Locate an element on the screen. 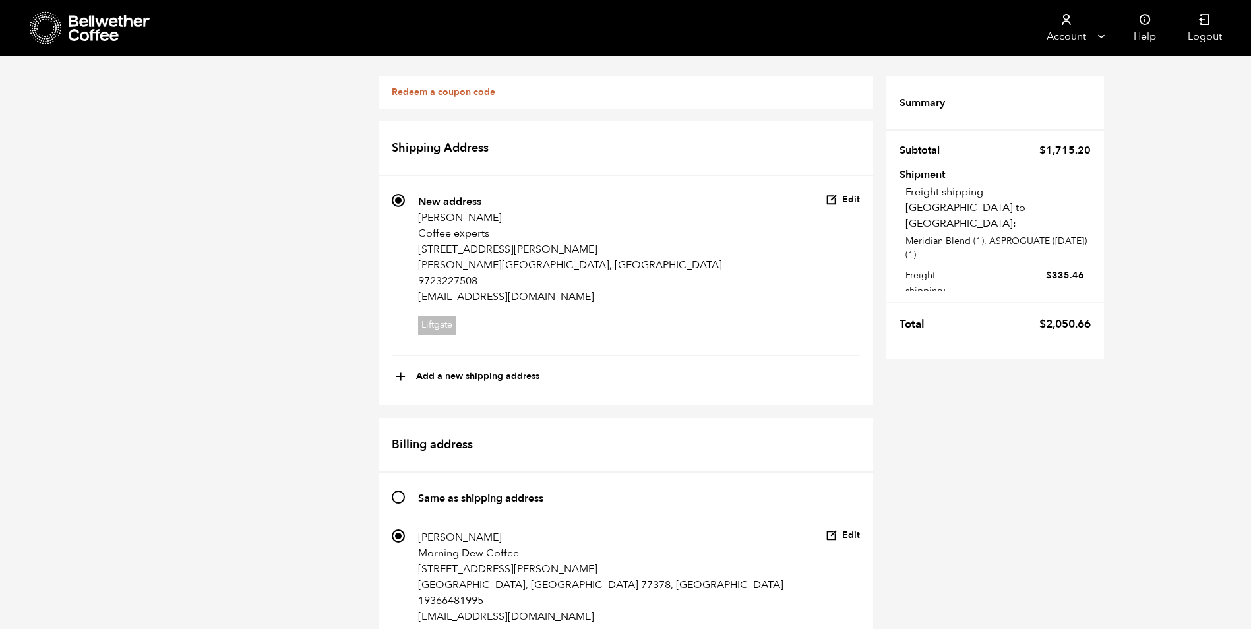 Image resolution: width=1251 pixels, height=629 pixels. button: +Add a new shipping address is located at coordinates (467, 377).